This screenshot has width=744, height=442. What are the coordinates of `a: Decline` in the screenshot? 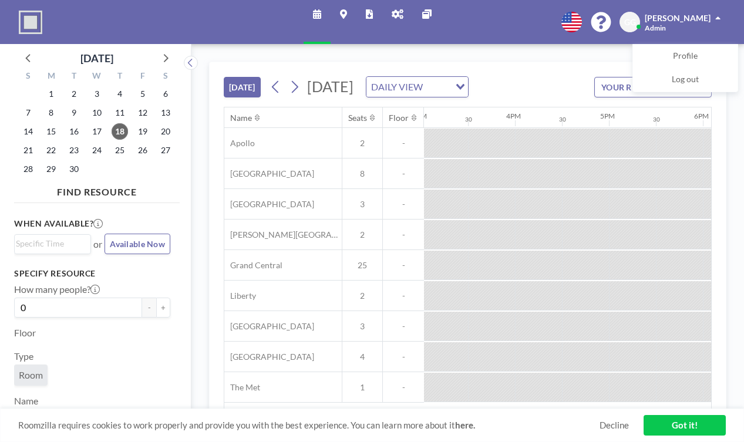 It's located at (614, 425).